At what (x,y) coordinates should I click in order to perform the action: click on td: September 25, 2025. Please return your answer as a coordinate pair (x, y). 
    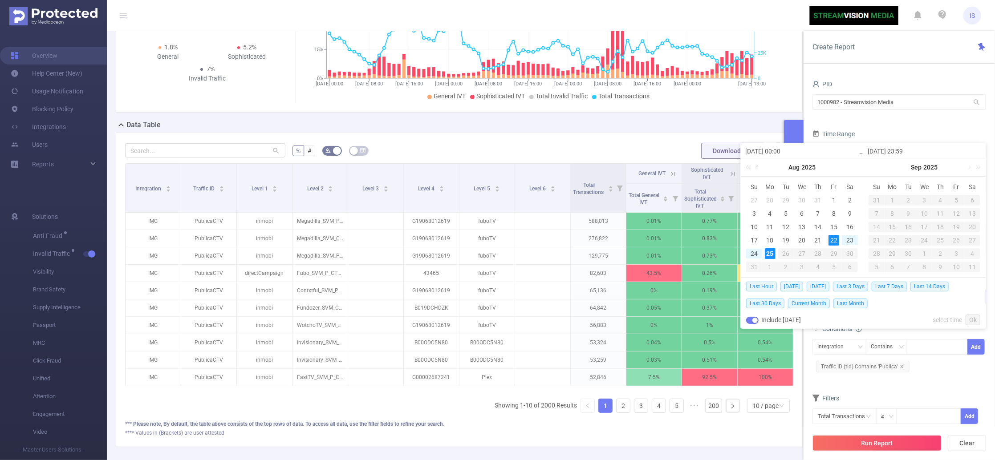
    Looking at the image, I should click on (940, 240).